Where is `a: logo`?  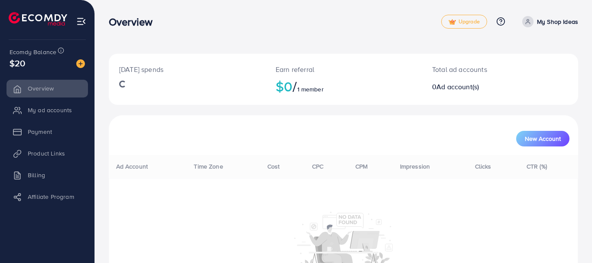 a: logo is located at coordinates (38, 19).